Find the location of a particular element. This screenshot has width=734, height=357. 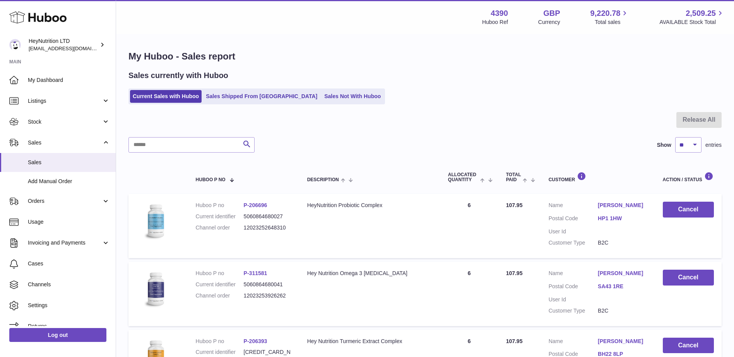

div: Action / Status is located at coordinates (688, 177).